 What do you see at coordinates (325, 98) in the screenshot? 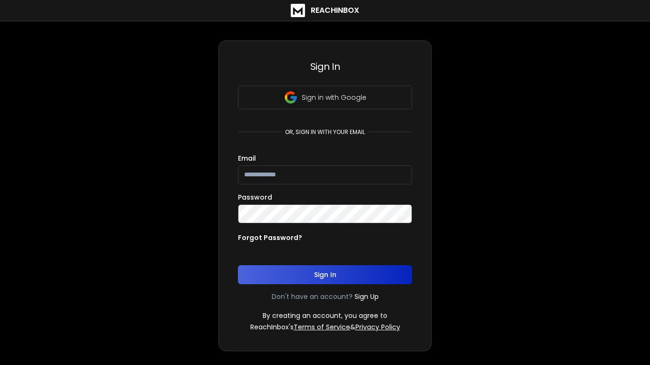
I see `button: Sign in with Google` at bounding box center [325, 98].